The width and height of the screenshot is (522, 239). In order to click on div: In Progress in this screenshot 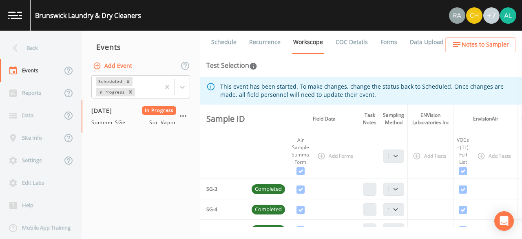, I will do `click(111, 92)`.